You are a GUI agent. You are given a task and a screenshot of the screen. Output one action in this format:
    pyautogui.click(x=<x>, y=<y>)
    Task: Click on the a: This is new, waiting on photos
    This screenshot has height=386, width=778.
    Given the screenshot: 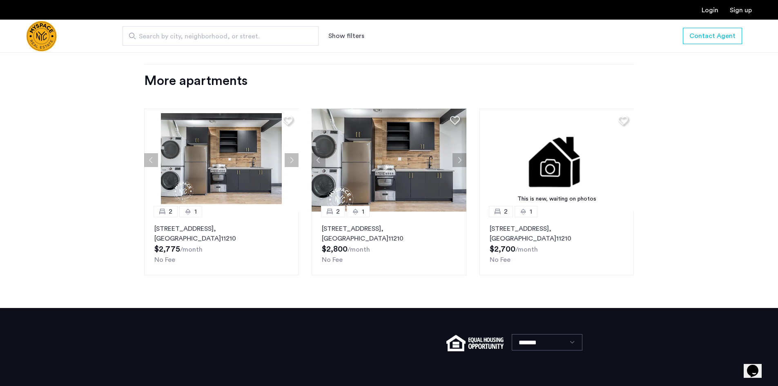 What is the action you would take?
    pyautogui.click(x=557, y=160)
    